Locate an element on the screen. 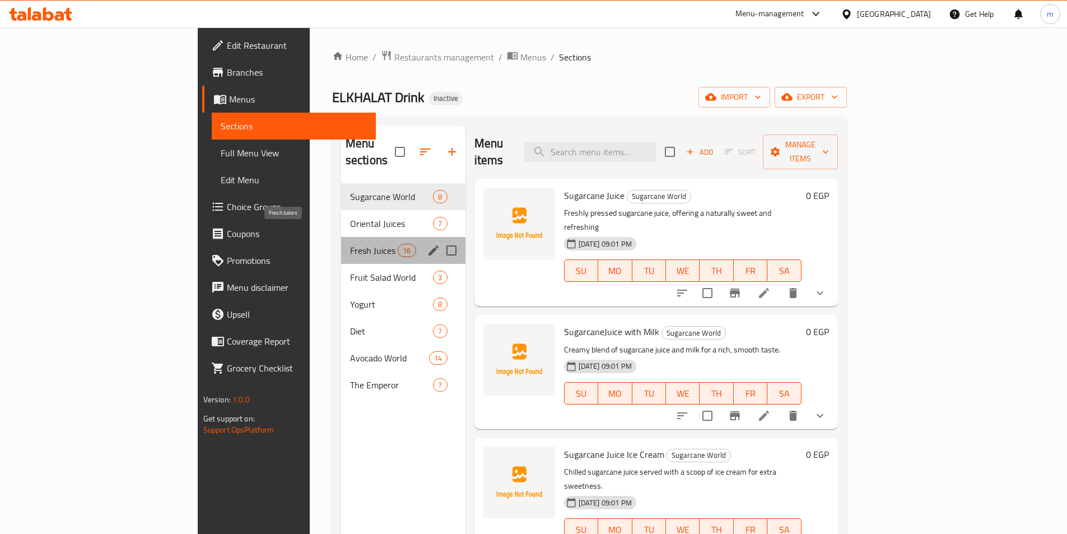 Image resolution: width=1067 pixels, height=534 pixels. span: Fresh Juices is located at coordinates (373, 250).